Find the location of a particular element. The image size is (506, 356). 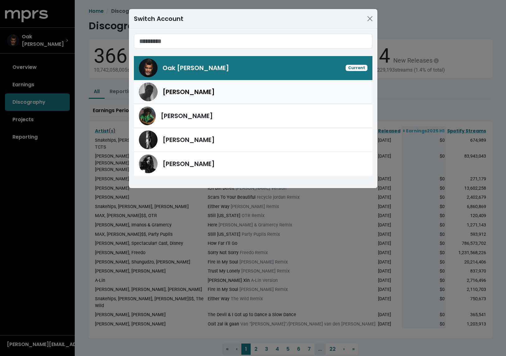

input: Search accounts is located at coordinates (253, 41).